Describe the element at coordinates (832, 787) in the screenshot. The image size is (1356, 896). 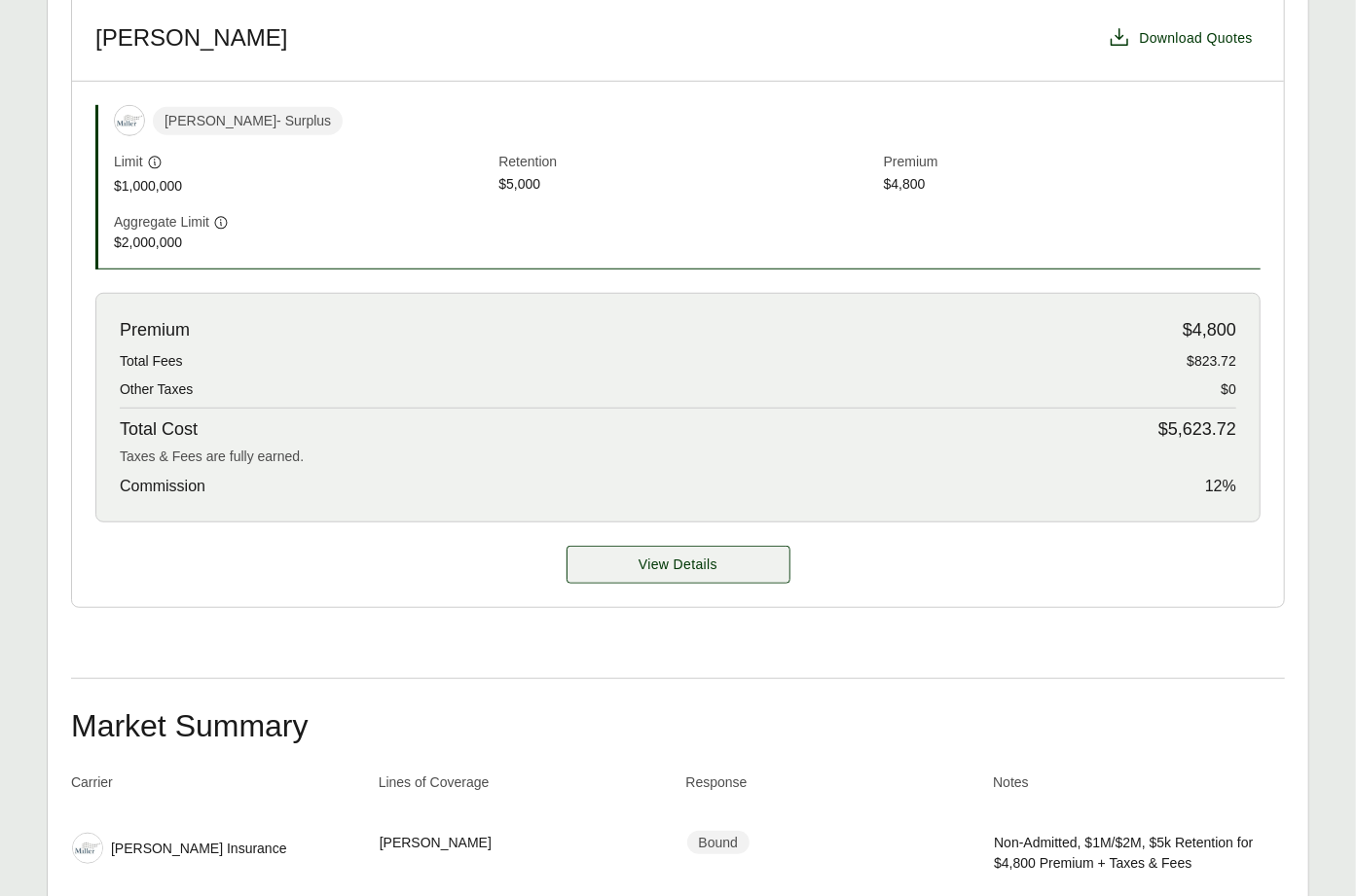
I see `th: Response` at that location.